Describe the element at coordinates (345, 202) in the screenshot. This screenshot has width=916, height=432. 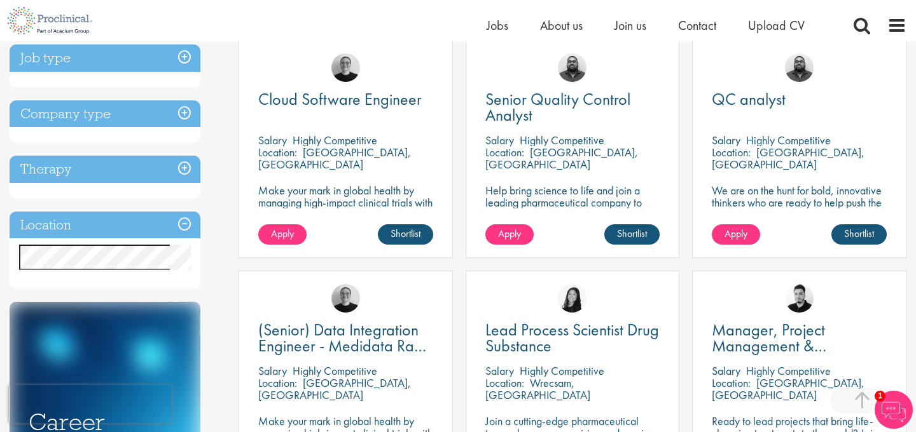
I see `p: Make your mark in global health by managing high-impact clinical trials with a leading CRO.` at that location.